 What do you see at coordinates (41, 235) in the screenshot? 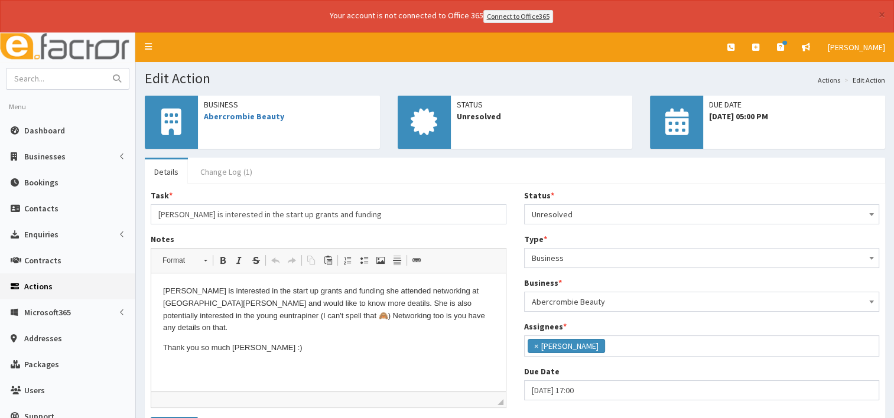
I see `span: Enquiries` at bounding box center [41, 235].